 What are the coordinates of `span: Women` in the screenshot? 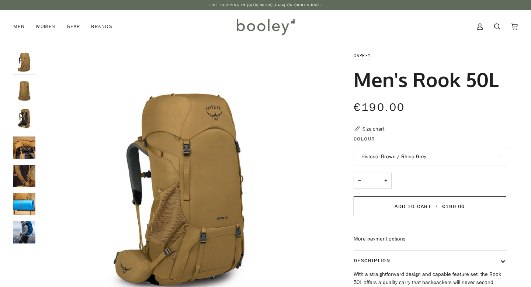 It's located at (45, 27).